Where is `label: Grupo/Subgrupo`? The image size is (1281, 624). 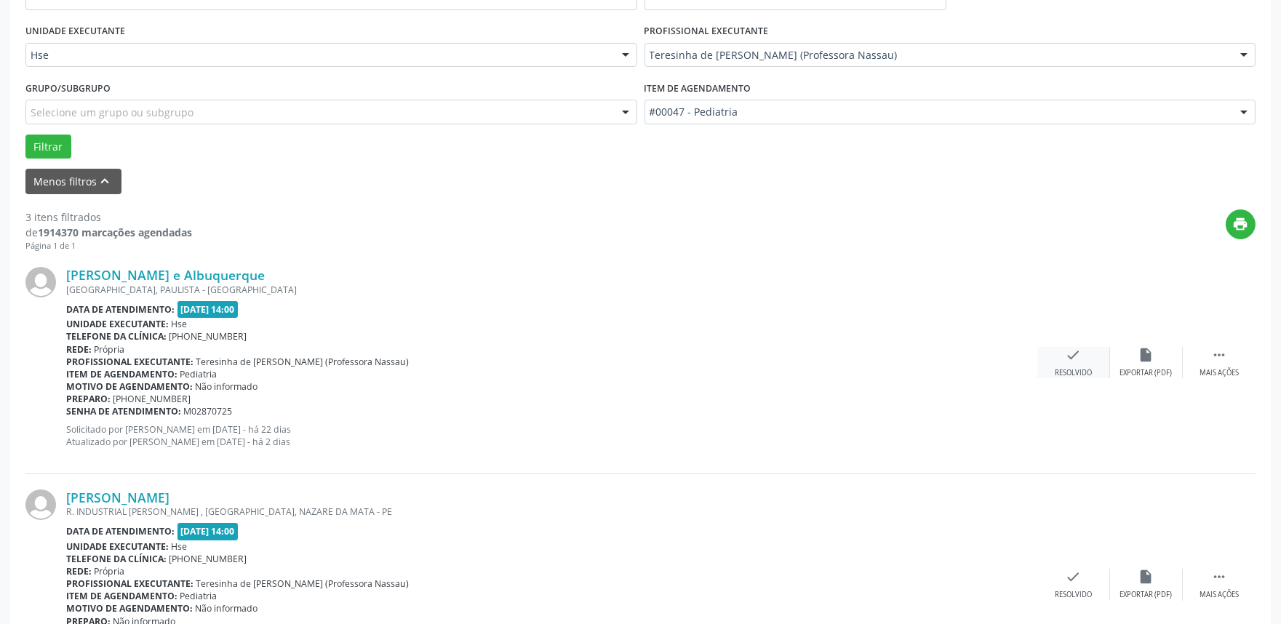 label: Grupo/Subgrupo is located at coordinates (68, 88).